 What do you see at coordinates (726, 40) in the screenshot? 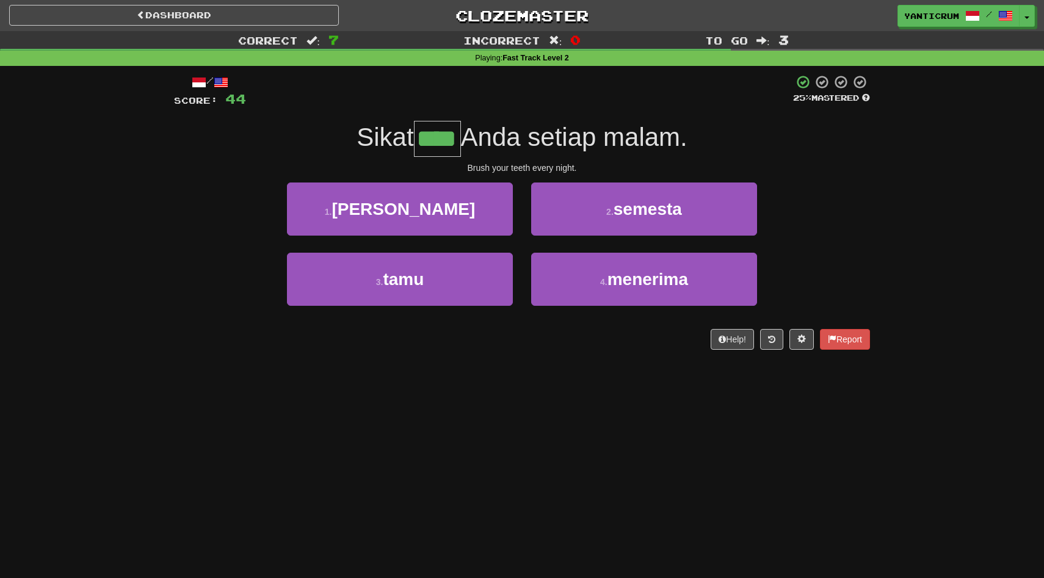
I see `span: To go` at bounding box center [726, 40].